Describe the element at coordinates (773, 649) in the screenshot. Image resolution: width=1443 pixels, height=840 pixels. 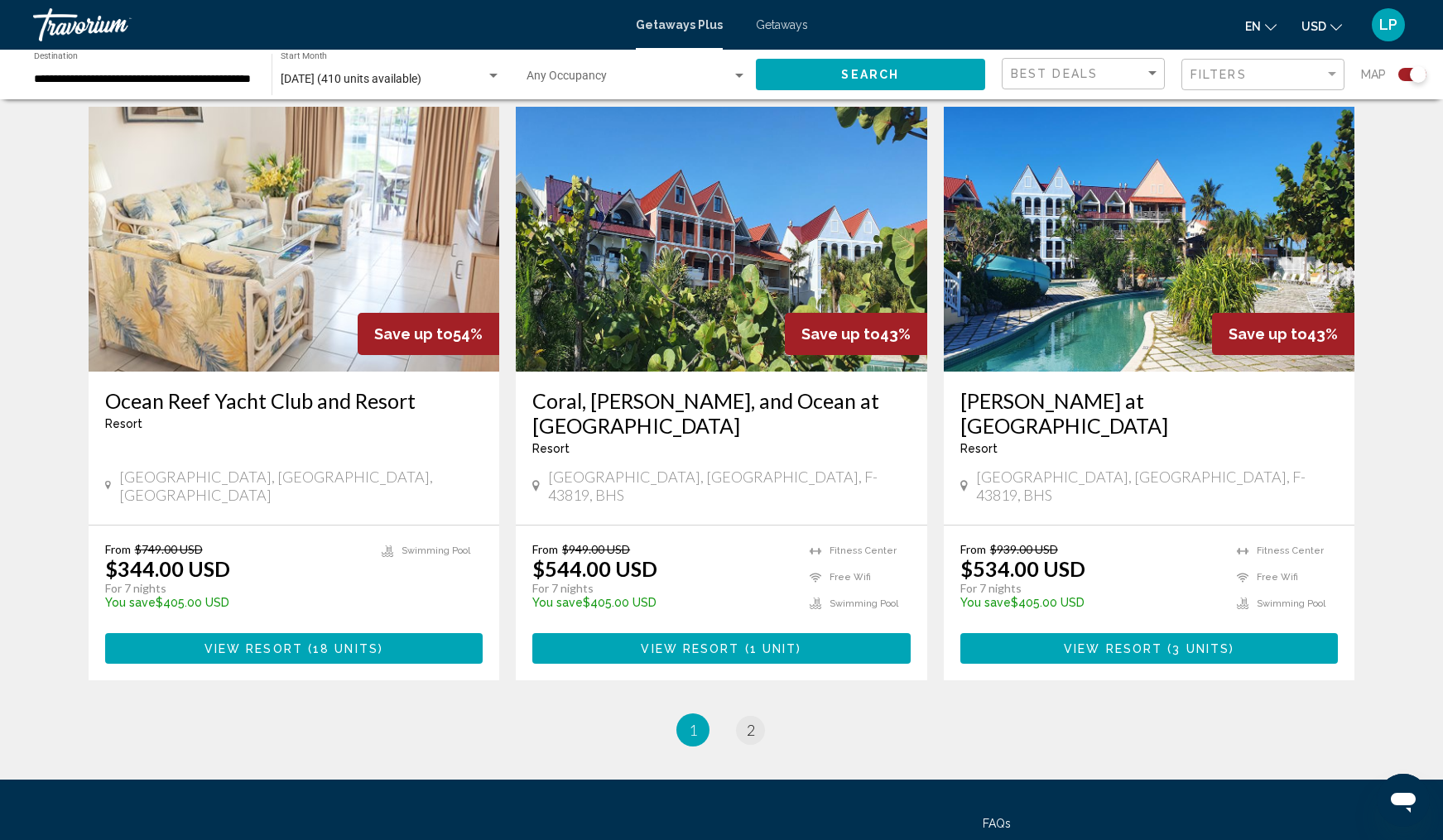
I see `span: 1 unit` at that location.